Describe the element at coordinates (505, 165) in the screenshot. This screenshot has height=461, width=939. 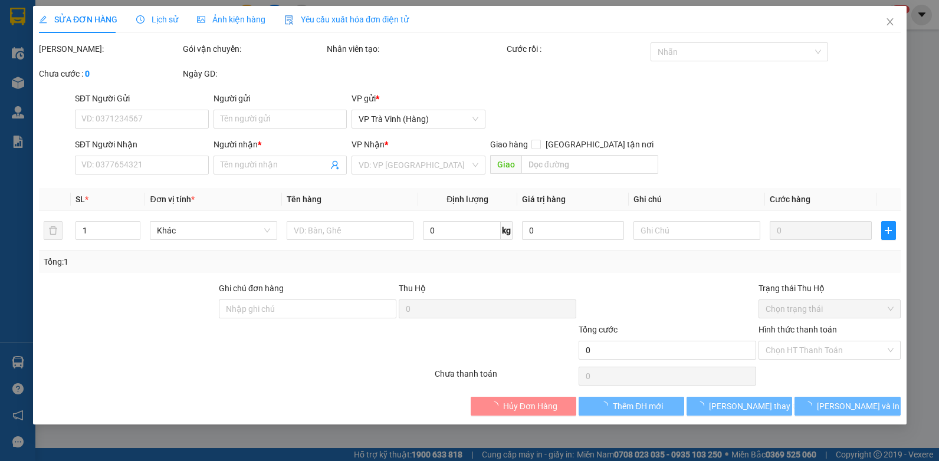
I see `span: Giao` at that location.